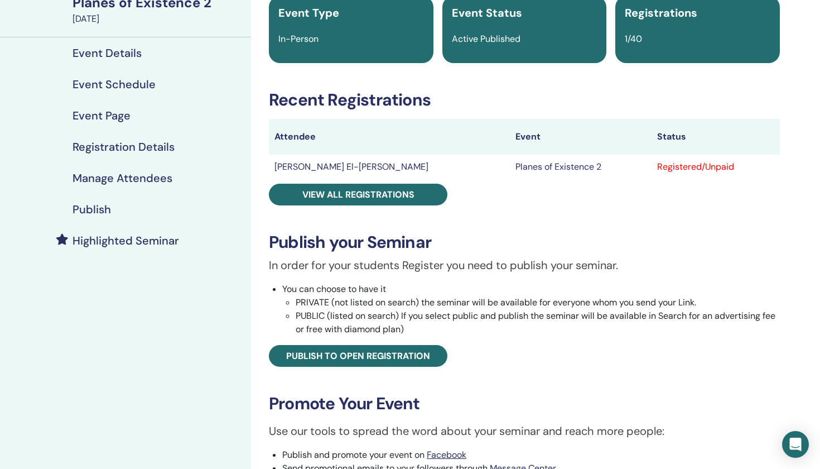  Describe the element at coordinates (531, 309) in the screenshot. I see `li: You can choose to have it` at that location.